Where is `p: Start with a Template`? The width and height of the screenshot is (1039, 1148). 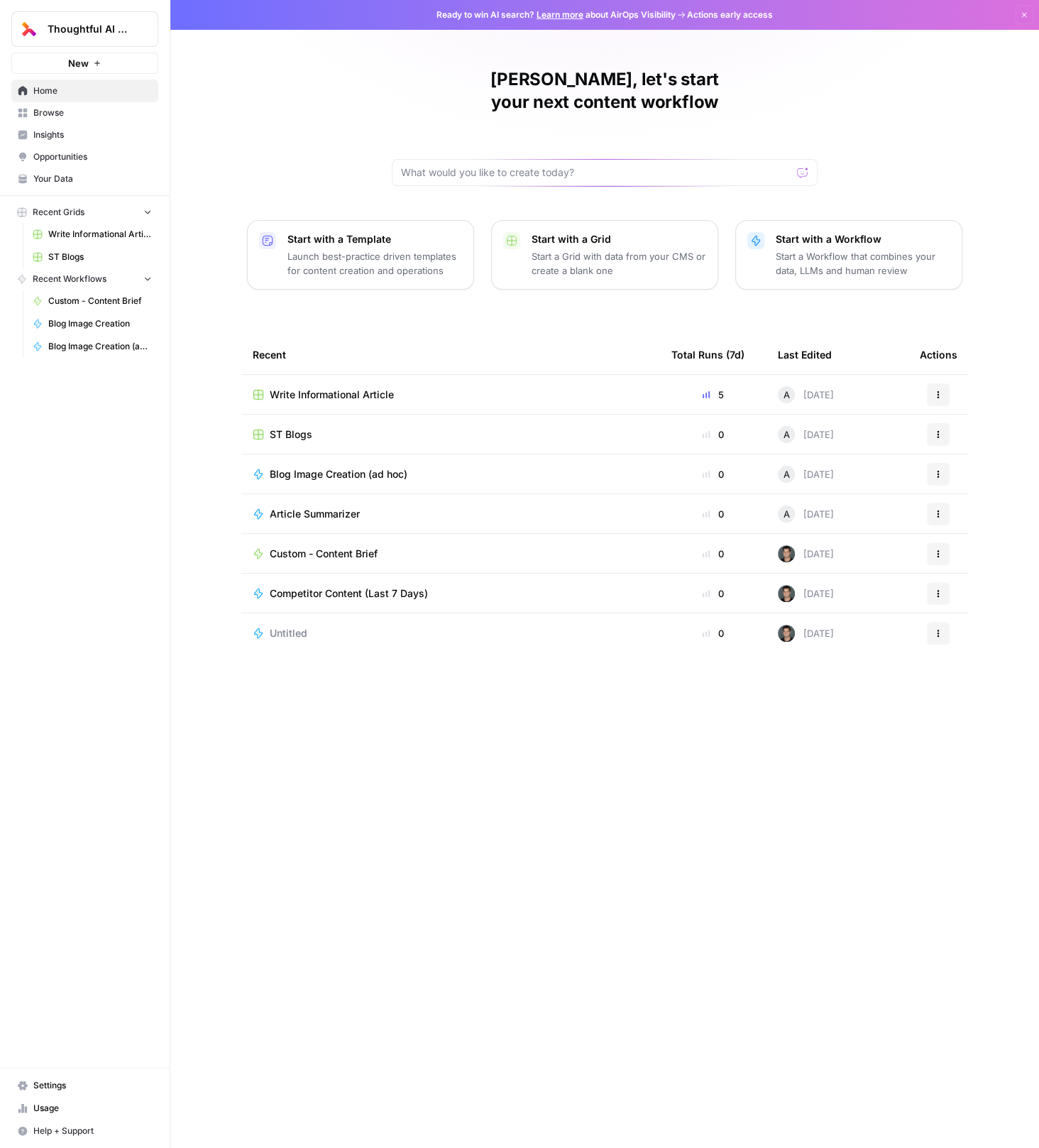 p: Start with a Template is located at coordinates (375, 239).